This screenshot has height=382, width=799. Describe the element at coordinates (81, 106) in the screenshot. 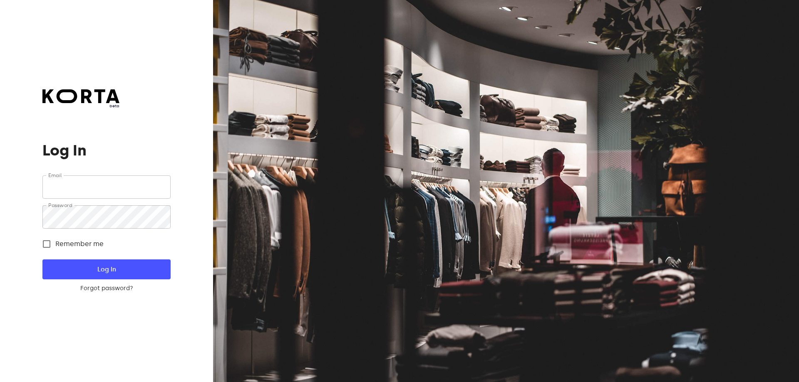

I see `span: beta` at that location.